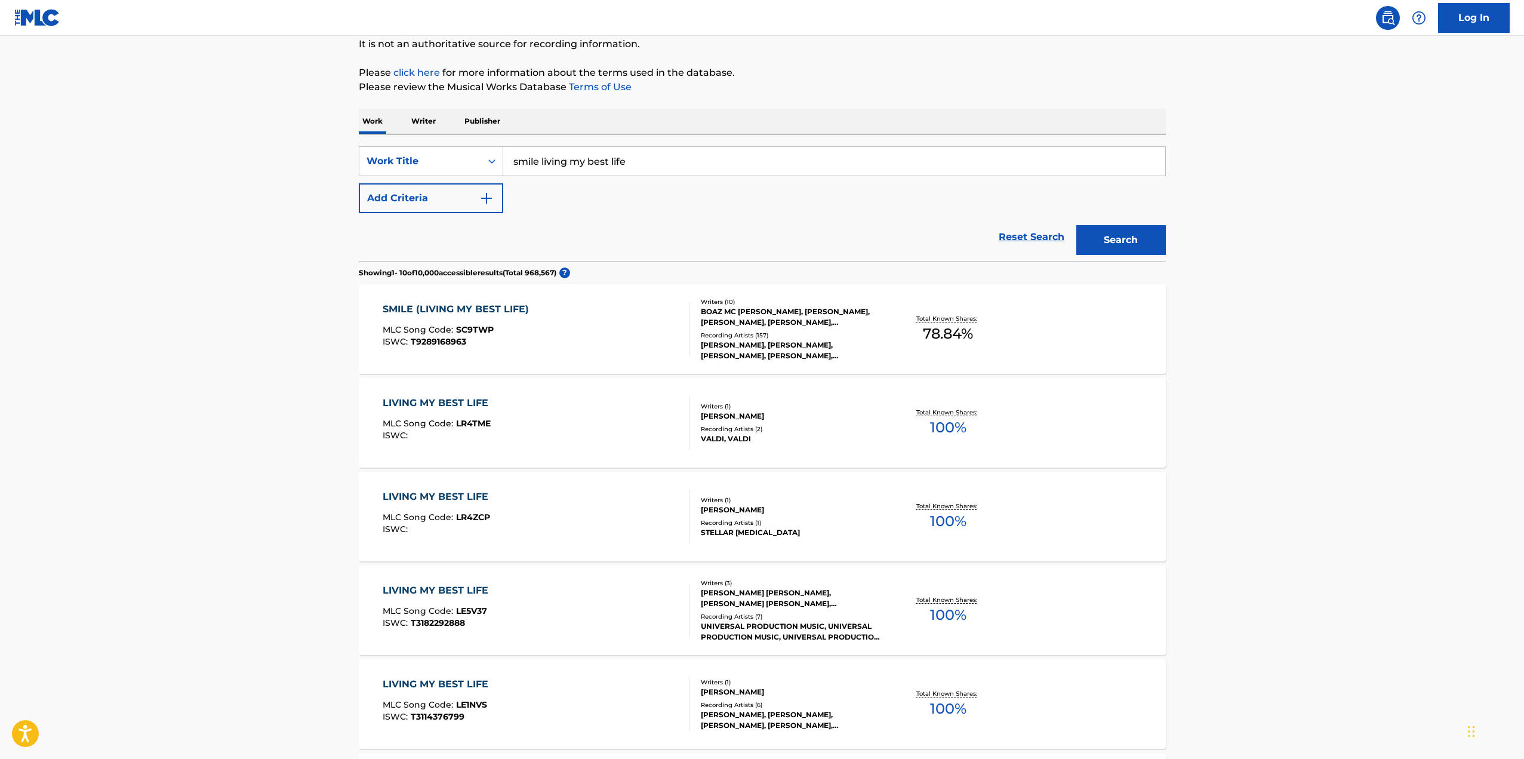 This screenshot has height=759, width=1524. What do you see at coordinates (437, 623) in the screenshot?
I see `span: T3182292888` at bounding box center [437, 623].